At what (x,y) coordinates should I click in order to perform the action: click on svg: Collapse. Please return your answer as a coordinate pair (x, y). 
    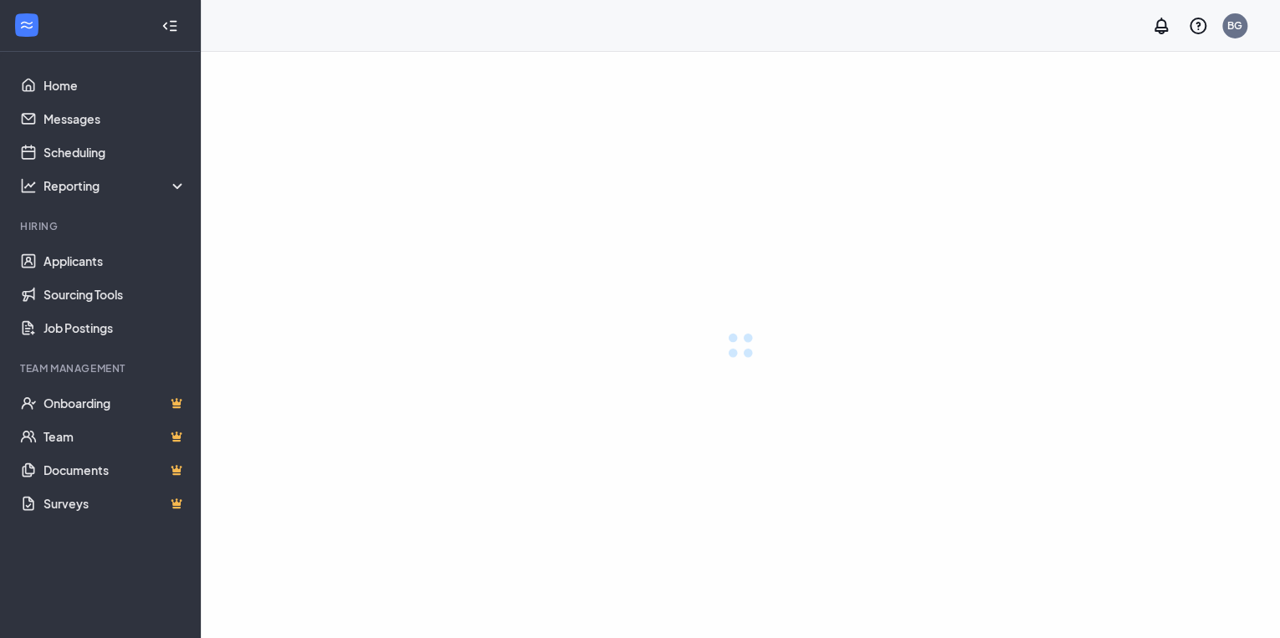
    Looking at the image, I should click on (170, 26).